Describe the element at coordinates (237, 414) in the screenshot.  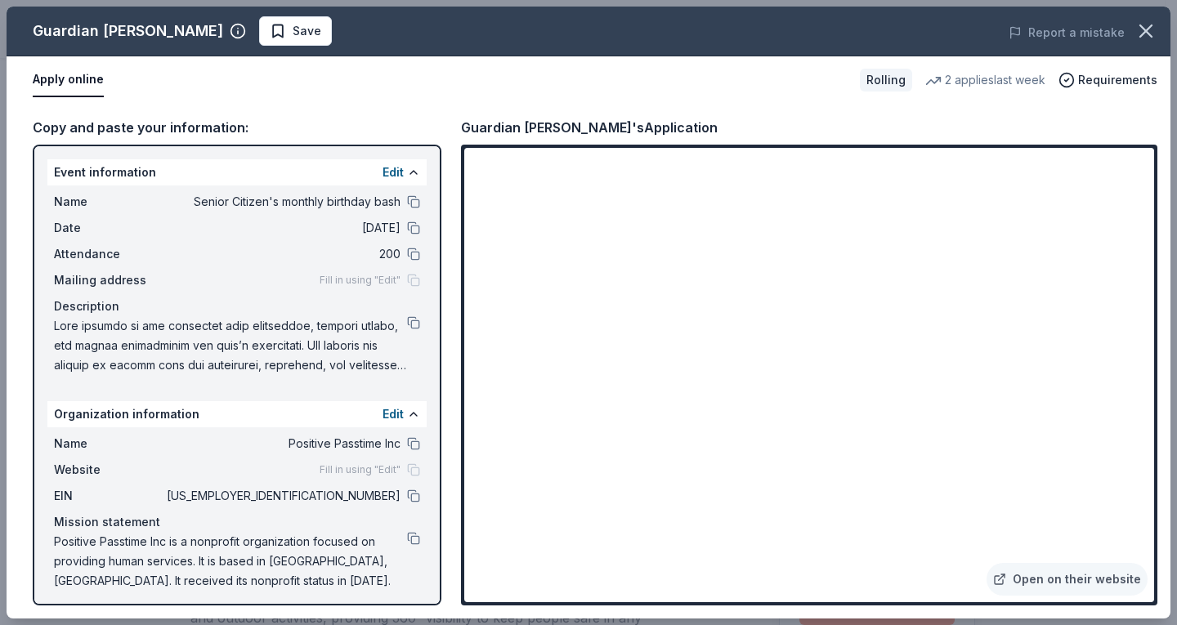
I see `div: Organization information` at that location.